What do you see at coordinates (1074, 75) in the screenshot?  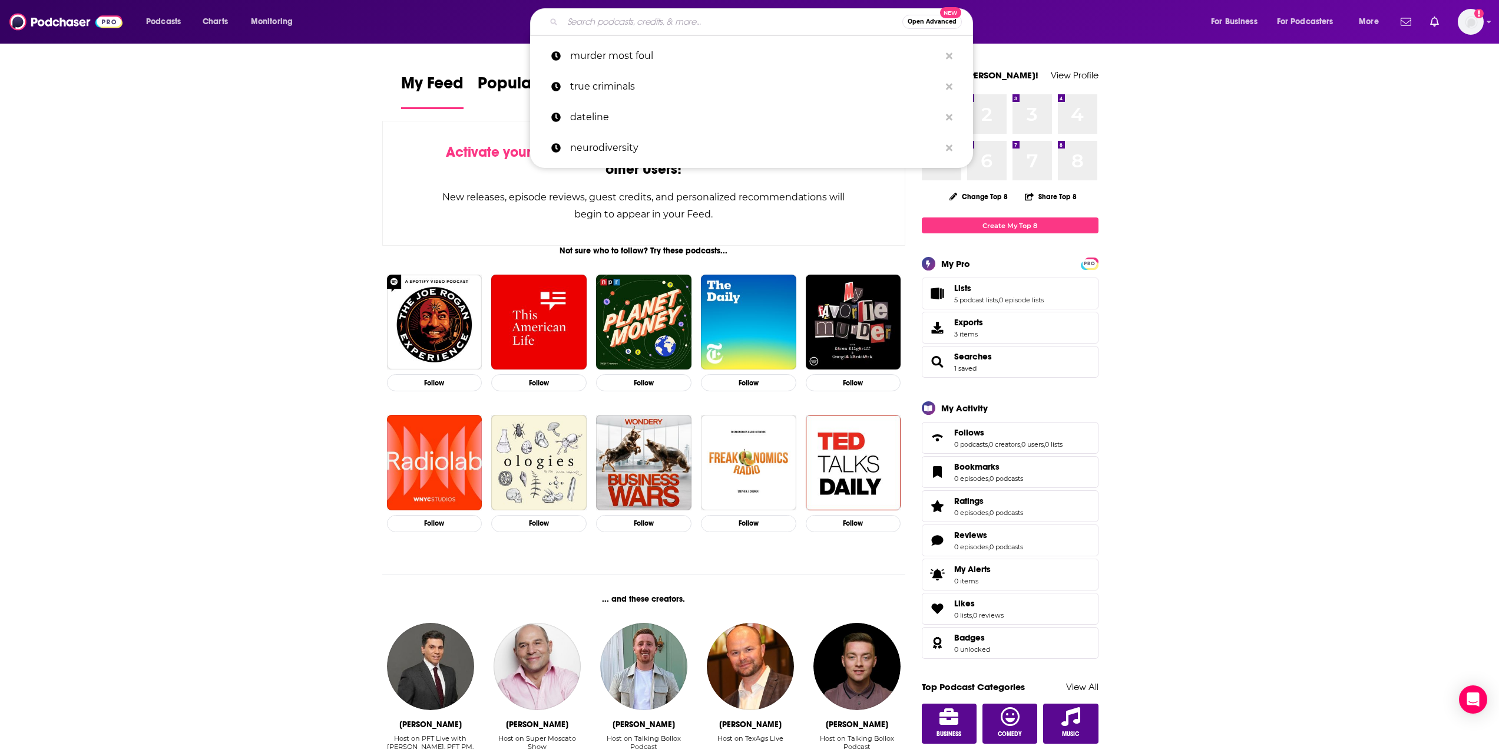 I see `a: View Profile` at bounding box center [1074, 75].